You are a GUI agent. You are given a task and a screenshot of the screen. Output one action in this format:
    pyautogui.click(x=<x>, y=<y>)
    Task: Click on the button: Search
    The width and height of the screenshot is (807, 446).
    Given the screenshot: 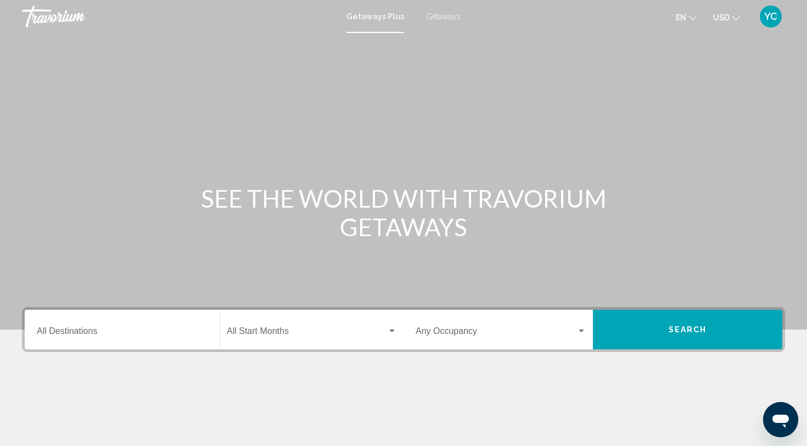 What is the action you would take?
    pyautogui.click(x=687, y=329)
    